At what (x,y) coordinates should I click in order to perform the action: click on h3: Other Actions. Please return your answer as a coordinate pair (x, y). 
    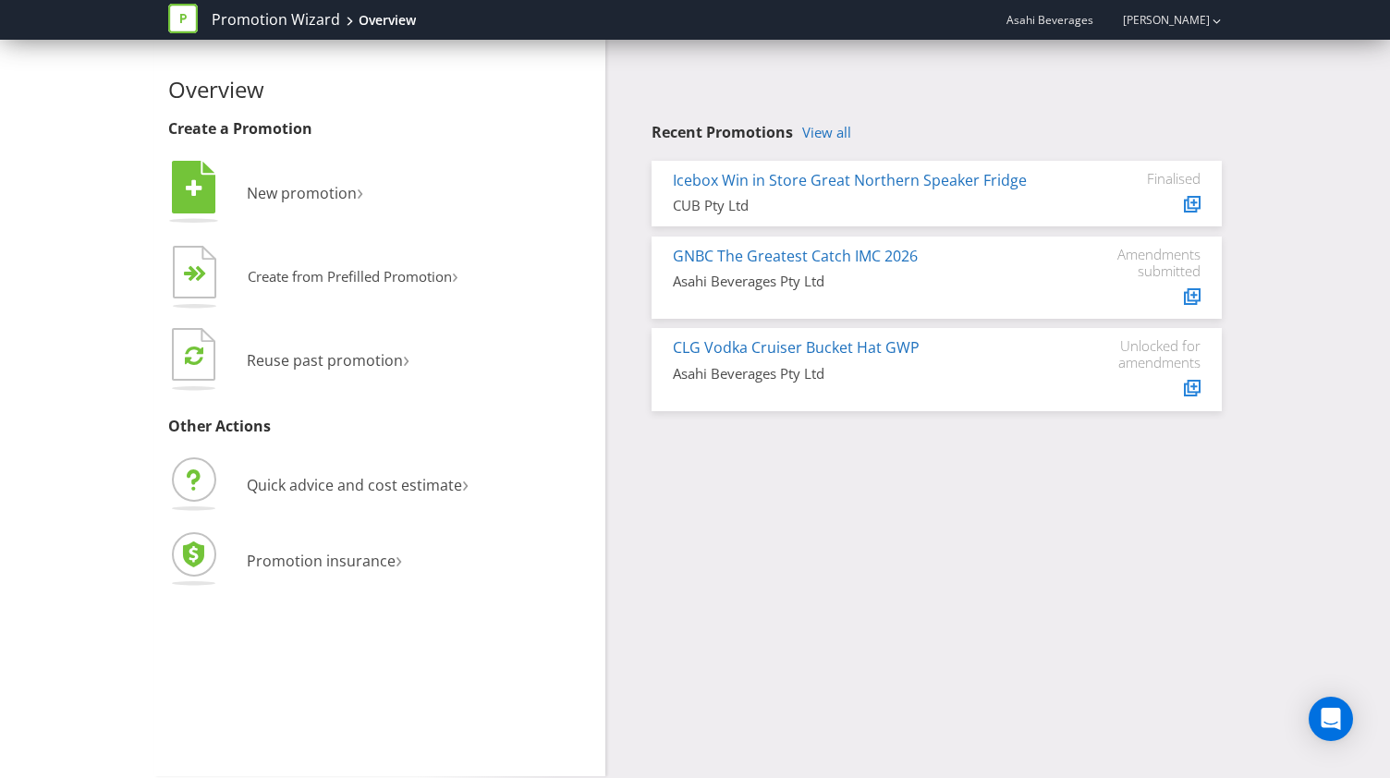
    Looking at the image, I should click on (380, 427).